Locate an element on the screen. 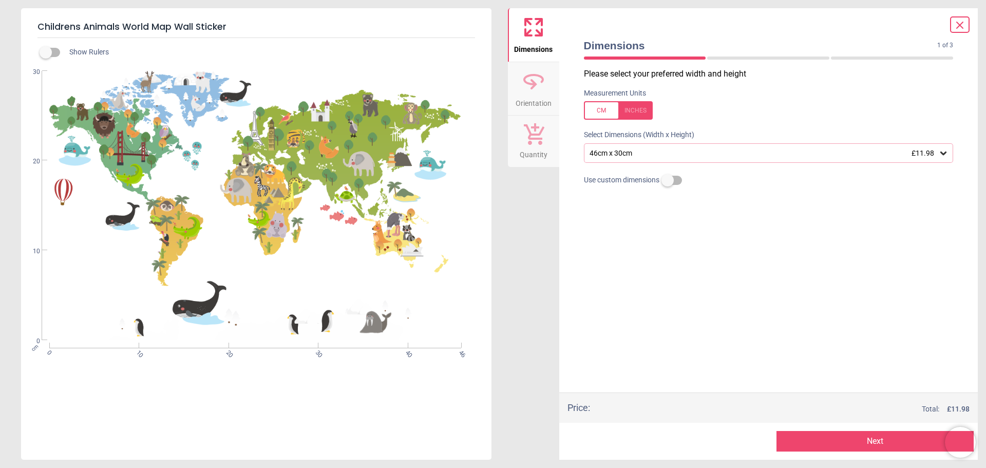 This screenshot has width=986, height=468. h5: Childrens Animals World Map Wall Sticker is located at coordinates (256, 27).